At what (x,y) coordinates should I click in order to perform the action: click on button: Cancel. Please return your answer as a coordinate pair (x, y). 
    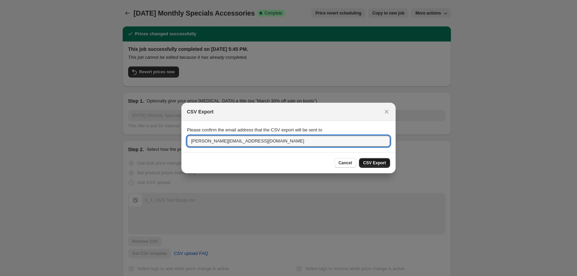
    Looking at the image, I should click on (345, 163).